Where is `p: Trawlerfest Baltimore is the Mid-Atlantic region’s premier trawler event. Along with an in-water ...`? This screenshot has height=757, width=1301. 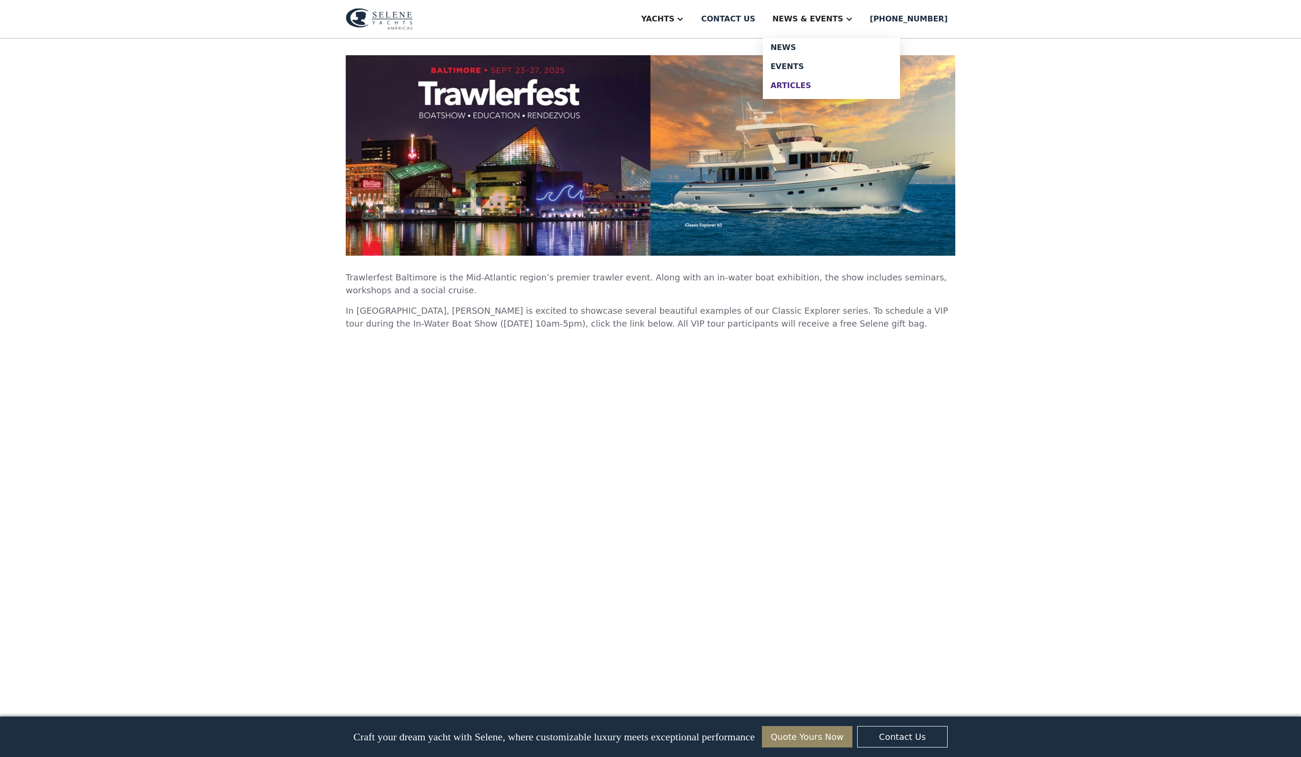
p: Trawlerfest Baltimore is the Mid-Atlantic region’s premier trawler event. Along with an in-water ... is located at coordinates (651, 284).